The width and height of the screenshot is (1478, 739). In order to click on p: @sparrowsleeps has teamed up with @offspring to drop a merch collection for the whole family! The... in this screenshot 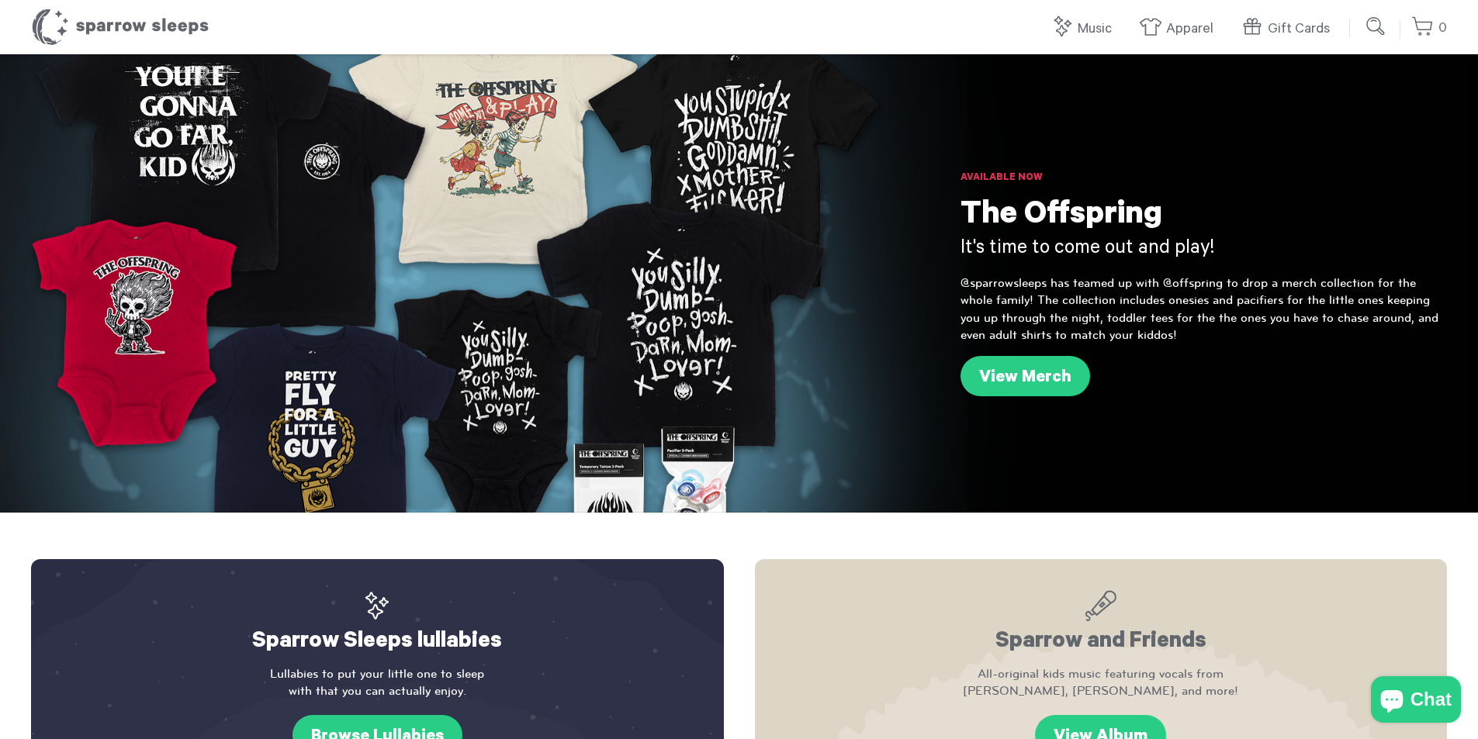, I will do `click(1204, 310)`.